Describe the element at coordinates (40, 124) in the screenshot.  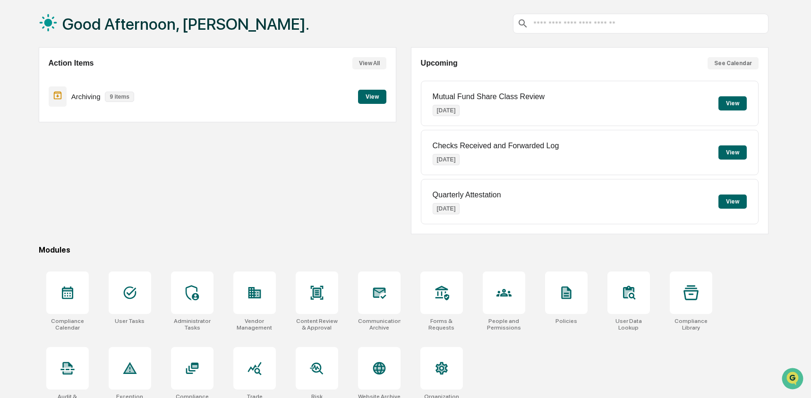
I see `span: Preclearance` at that location.